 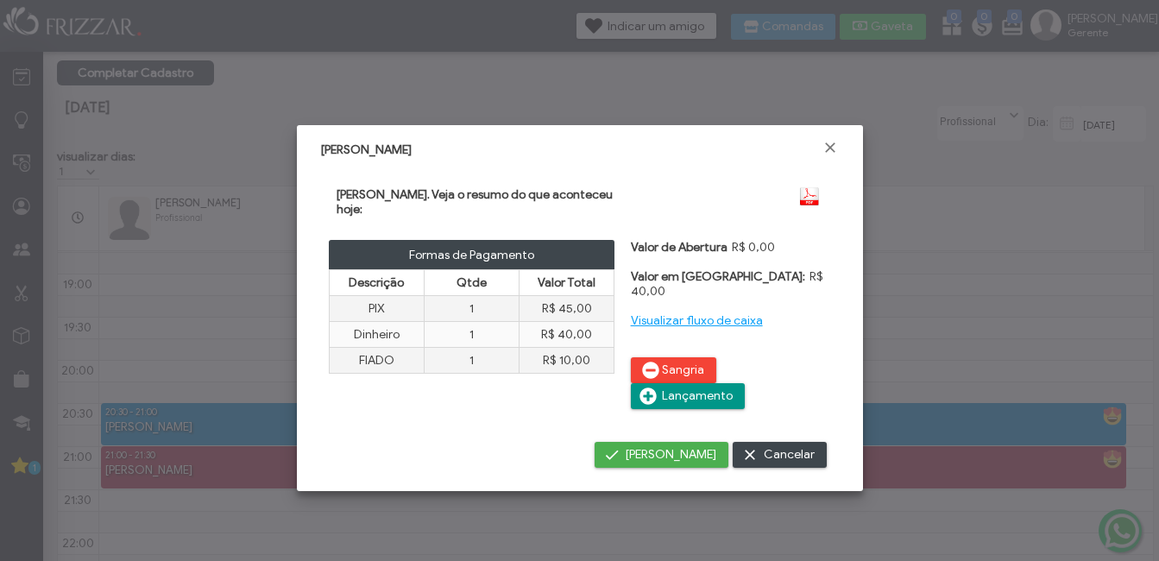 What do you see at coordinates (673, 370) in the screenshot?
I see `button: Sangria` at bounding box center [673, 370].